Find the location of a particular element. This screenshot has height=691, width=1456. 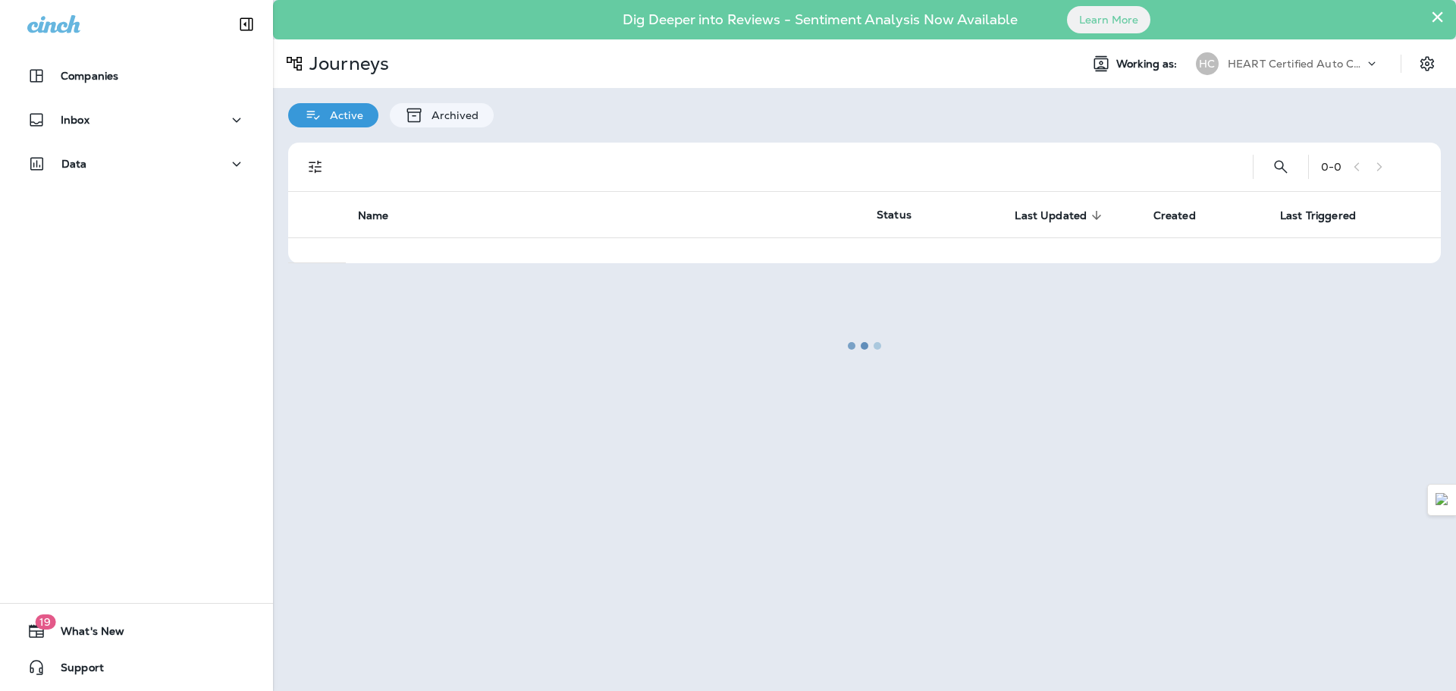

button: Data is located at coordinates (137, 164).